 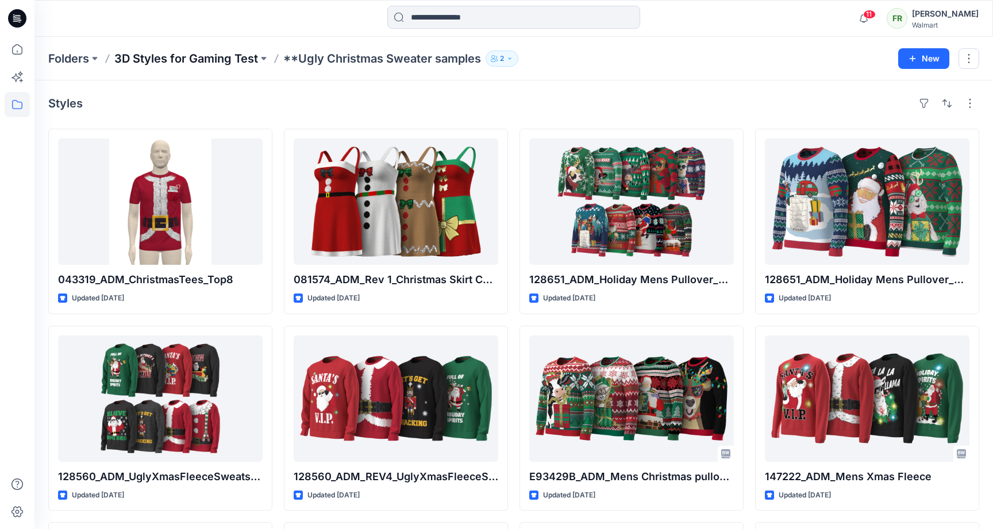 What do you see at coordinates (632, 202) in the screenshot?
I see `a: 128651_ADM_Holiday Mens Pullover_PG1` at bounding box center [632, 202].